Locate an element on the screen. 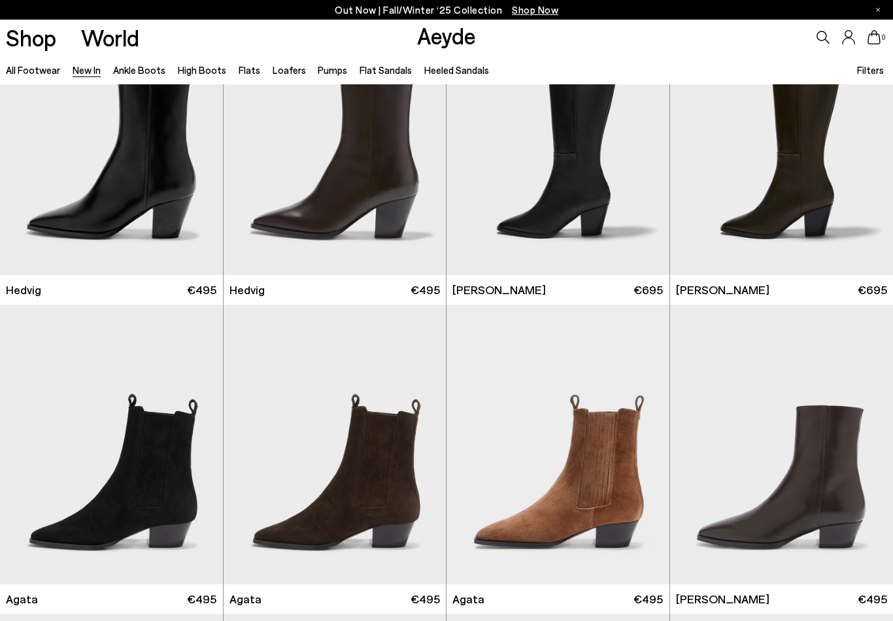  span: Filters is located at coordinates (870, 70).